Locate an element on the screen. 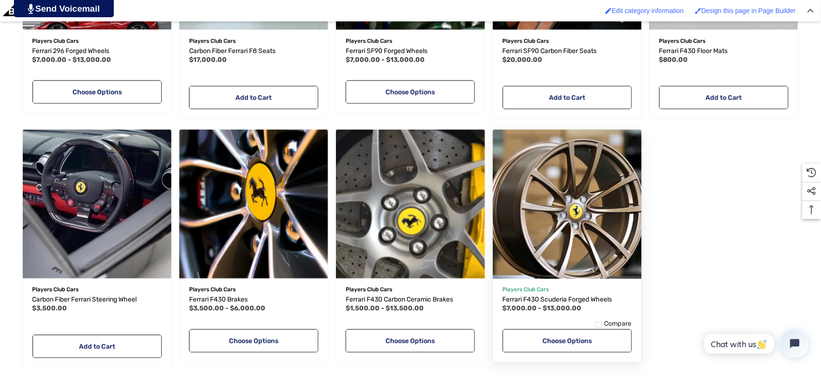 This screenshot has height=382, width=821. img: Ferrari F430 Wheels is located at coordinates (568, 204).